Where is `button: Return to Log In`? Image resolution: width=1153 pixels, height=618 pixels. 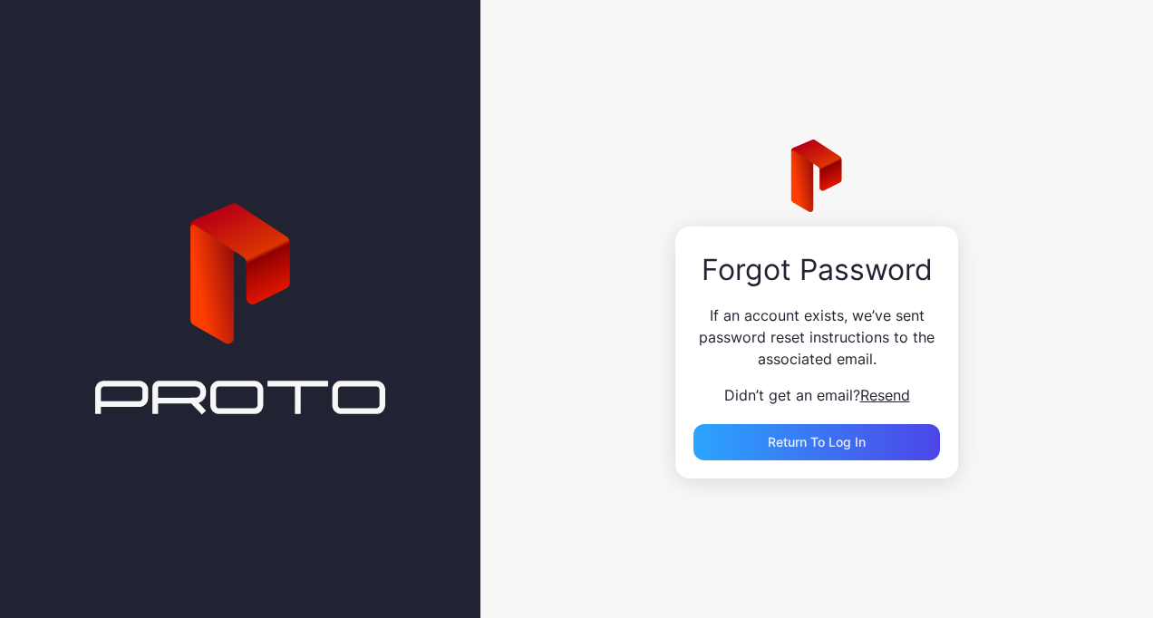
button: Return to Log In is located at coordinates (817, 443).